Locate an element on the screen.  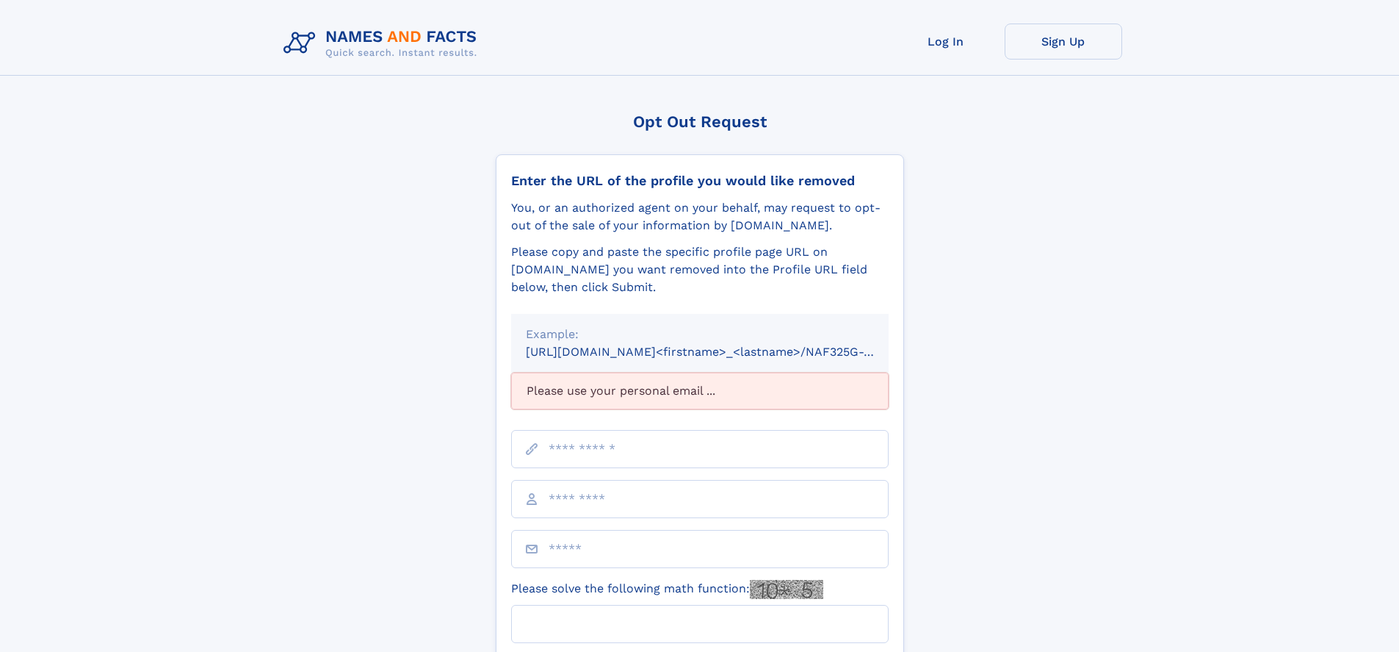
div: You, or an authorized agent on your behalf, may request to opt-out of the sale of your informatio... is located at coordinates (700, 217).